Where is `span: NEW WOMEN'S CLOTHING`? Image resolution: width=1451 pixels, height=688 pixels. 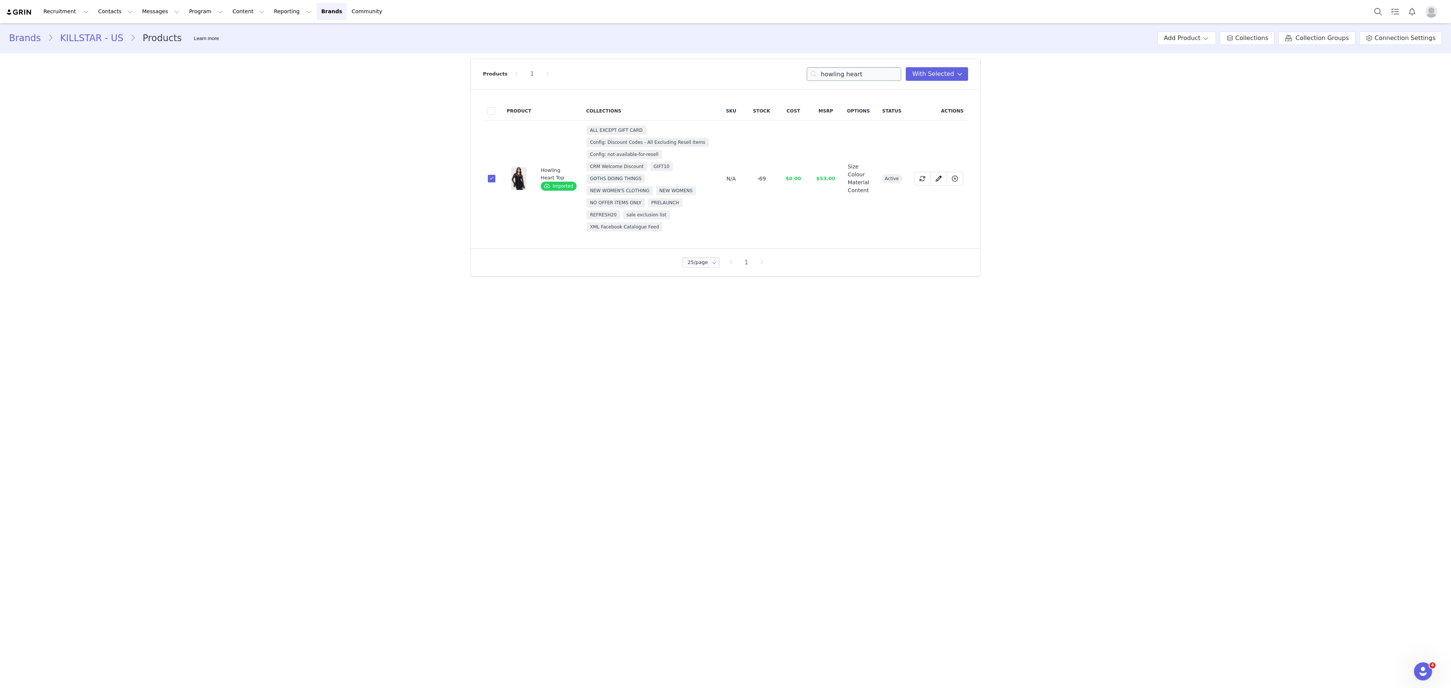
span: NEW WOMEN'S CLOTHING is located at coordinates (619, 191).